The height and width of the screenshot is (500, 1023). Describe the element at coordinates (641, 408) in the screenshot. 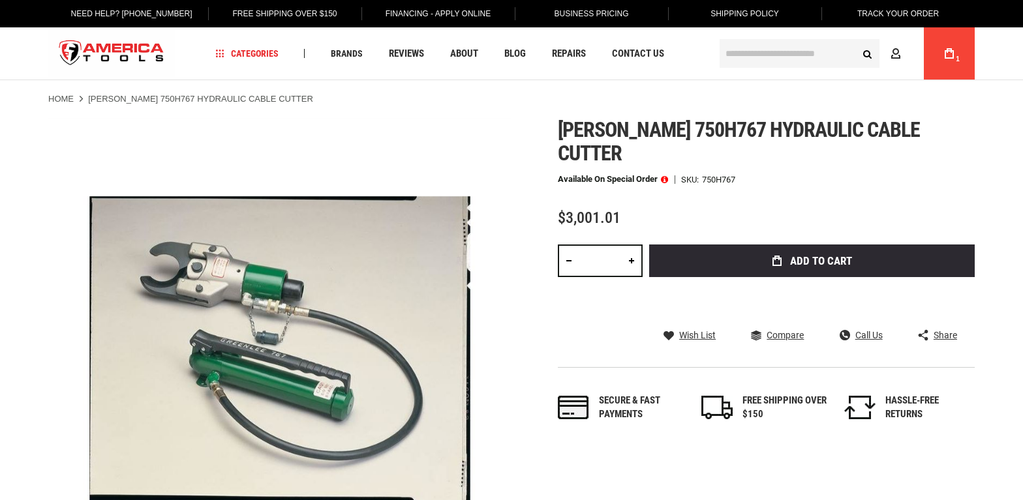

I see `div: Secure & fast payments` at that location.